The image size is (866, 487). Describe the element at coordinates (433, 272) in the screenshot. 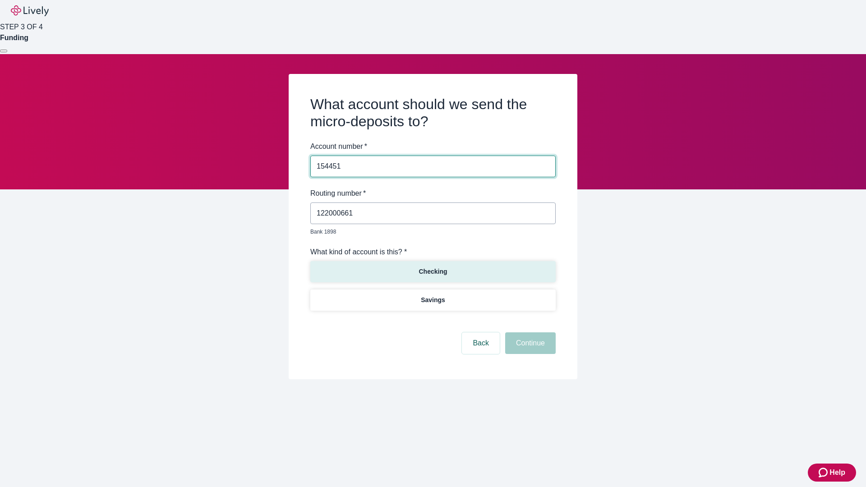

I see `button: Checking` at that location.